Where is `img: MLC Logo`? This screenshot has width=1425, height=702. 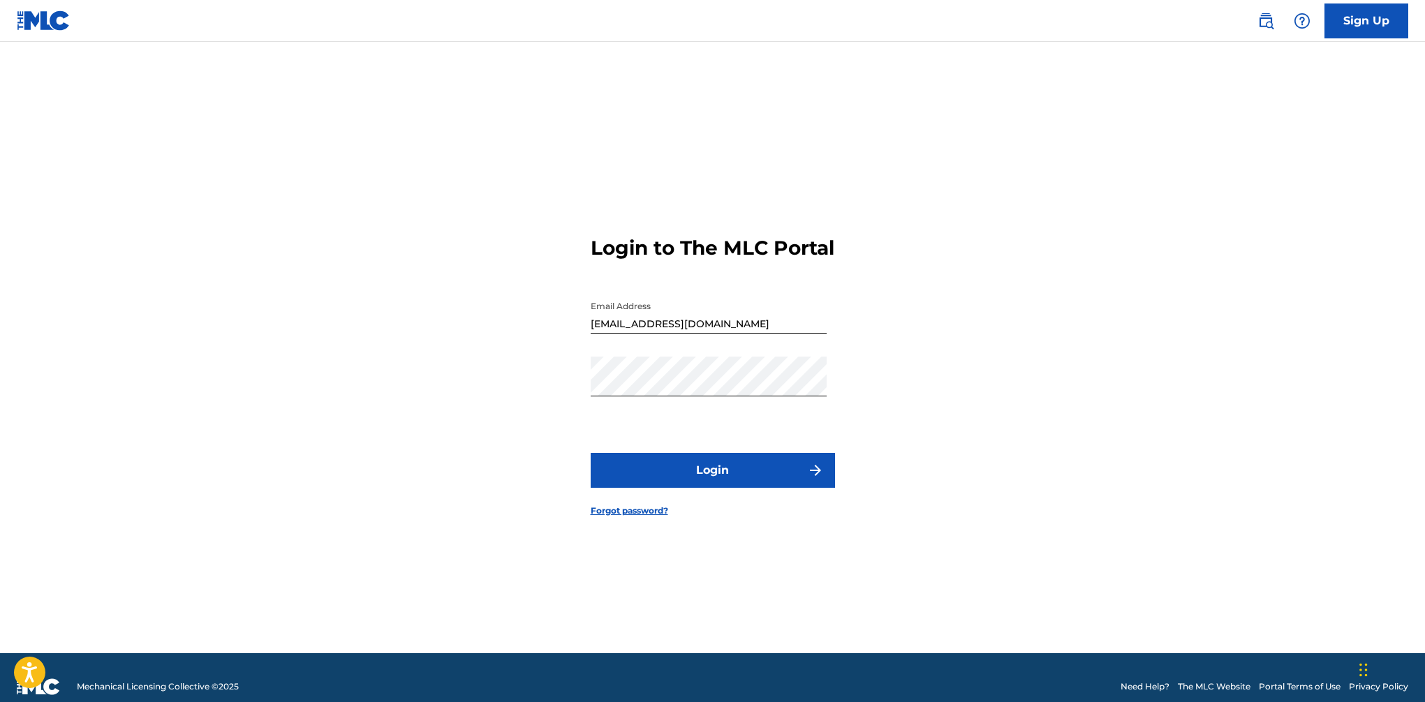
img: MLC Logo is located at coordinates (43, 20).